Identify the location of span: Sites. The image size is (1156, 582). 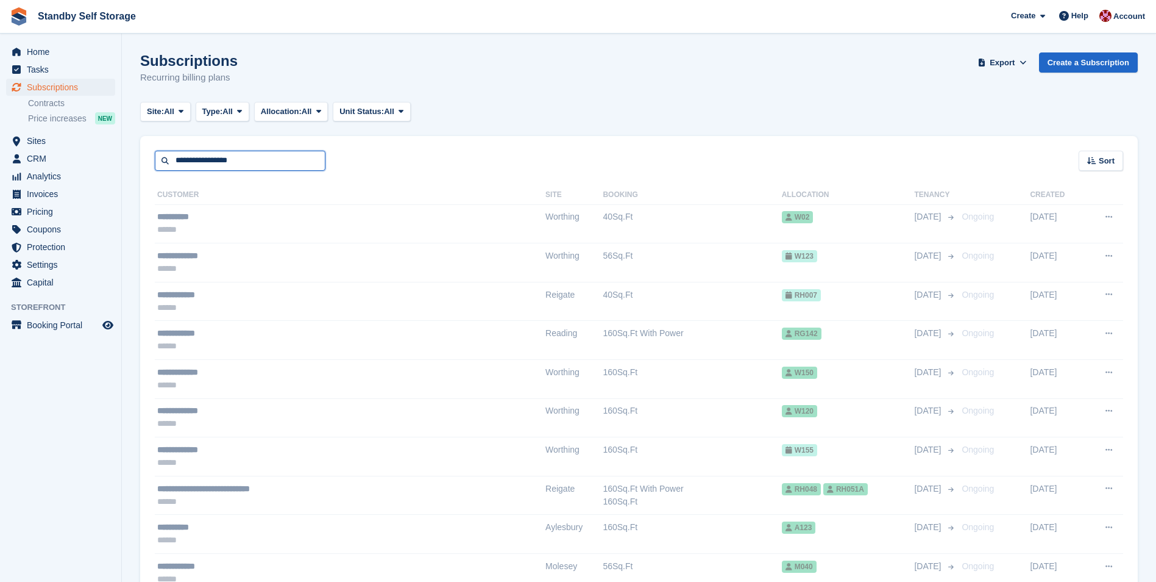
(63, 141).